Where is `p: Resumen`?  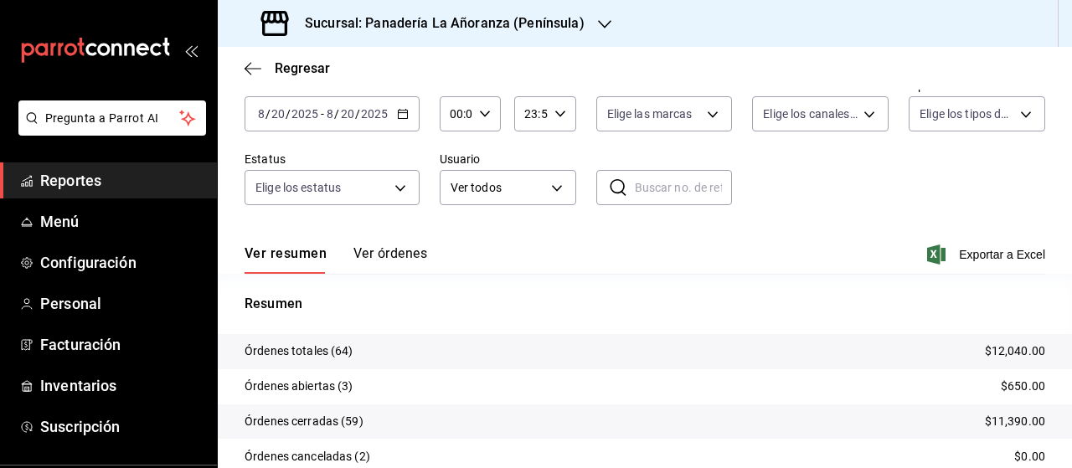
p: Resumen is located at coordinates (645, 304).